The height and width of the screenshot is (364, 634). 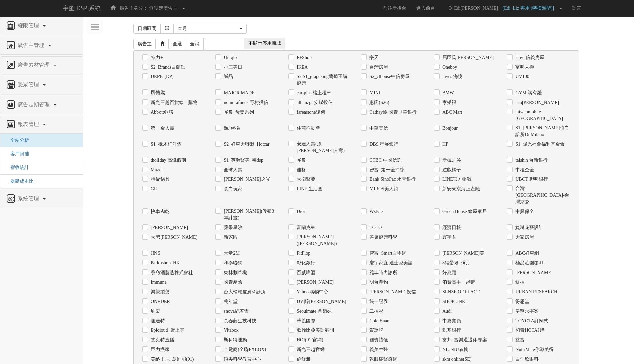 I want to click on label: 消費高手一起購, so click(x=458, y=282).